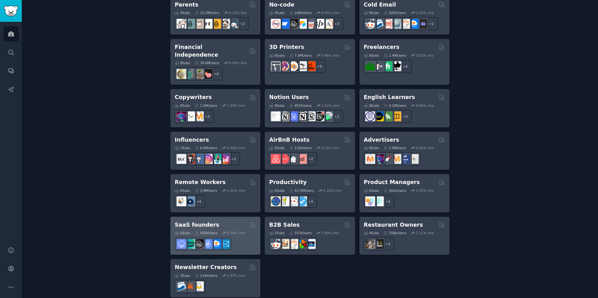 Image resolution: width=598 pixels, height=298 pixels. What do you see at coordinates (310, 24) in the screenshot?
I see `img: nocodelowcode` at bounding box center [310, 24].